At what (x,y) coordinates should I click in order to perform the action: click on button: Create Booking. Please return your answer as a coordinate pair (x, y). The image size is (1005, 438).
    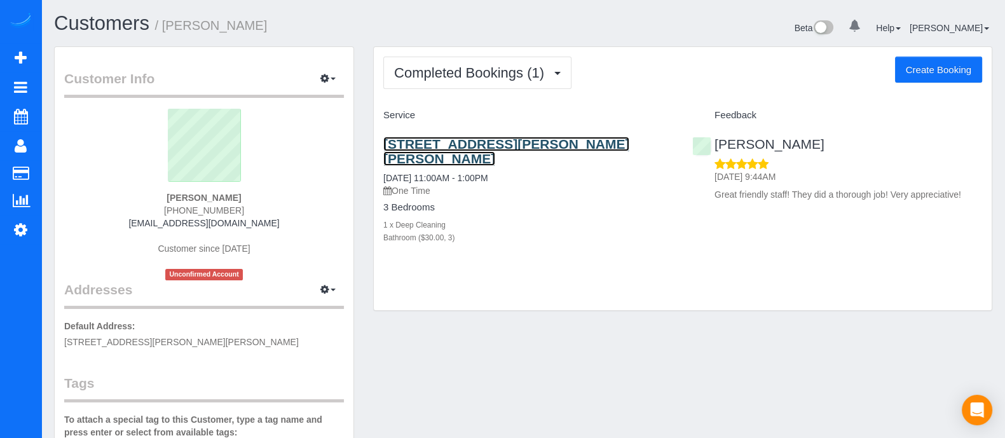
    Looking at the image, I should click on (938, 70).